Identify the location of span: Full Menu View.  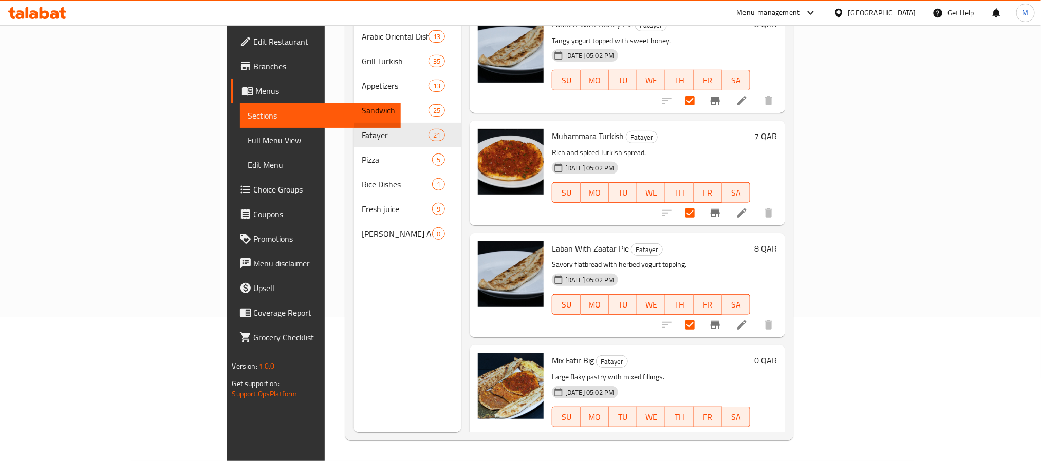
(320, 140).